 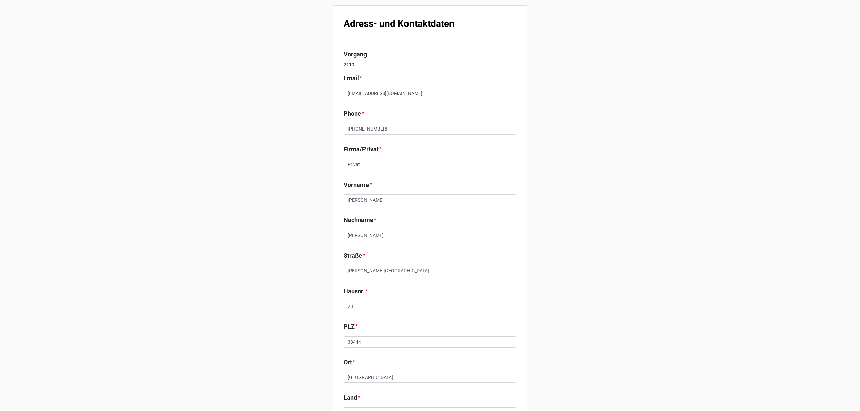 What do you see at coordinates (348, 363) in the screenshot?
I see `label: Ort` at bounding box center [348, 363].